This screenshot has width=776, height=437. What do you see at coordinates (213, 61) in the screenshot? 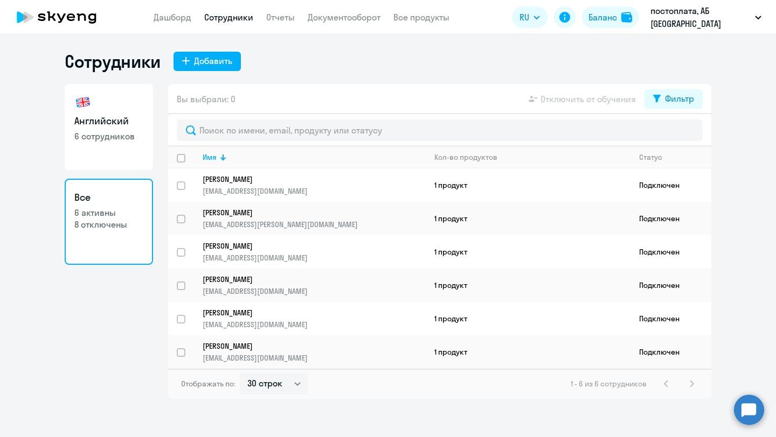
I see `div: Добавить` at bounding box center [213, 61].